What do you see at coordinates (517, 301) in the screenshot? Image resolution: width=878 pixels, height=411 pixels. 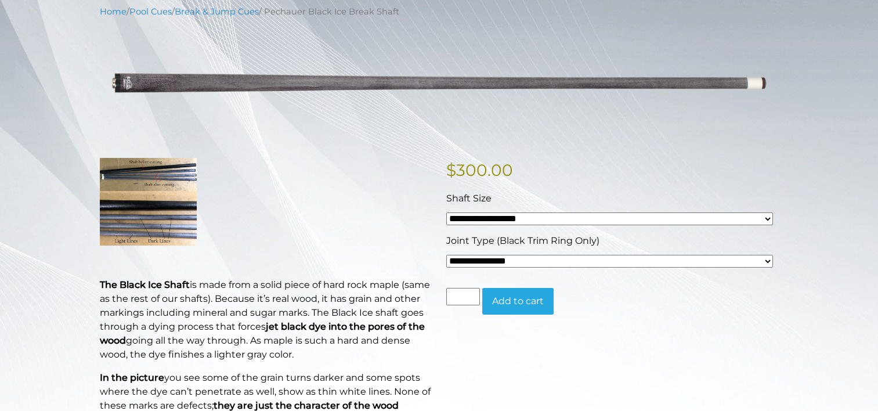 I see `button: Add to cart` at bounding box center [517, 301].